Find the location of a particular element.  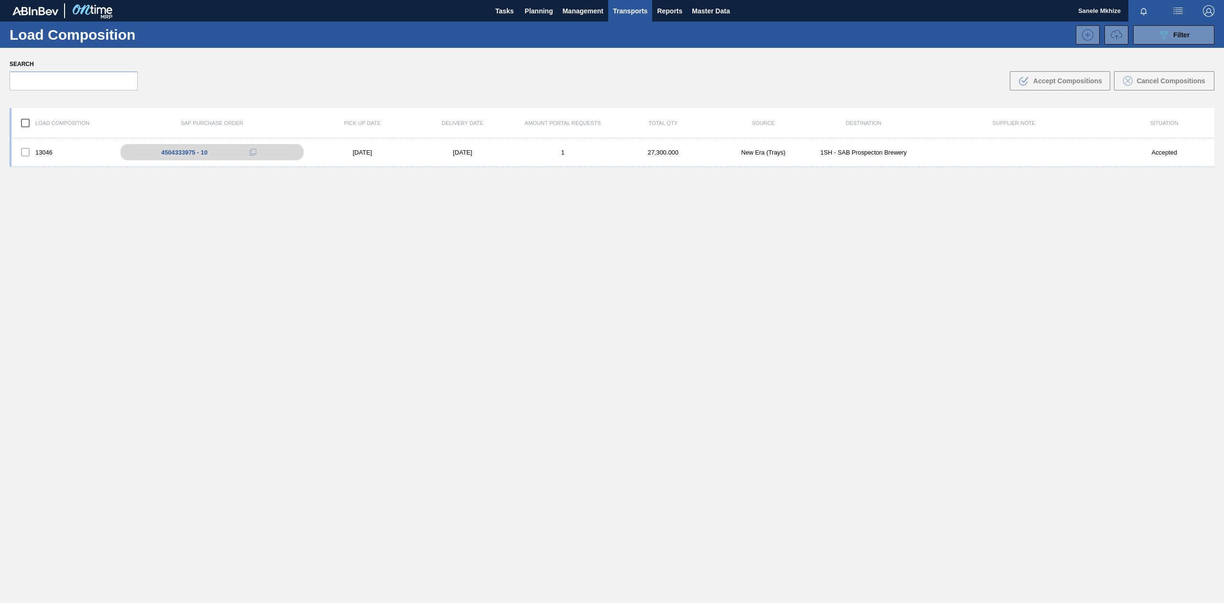

div: Accepted is located at coordinates (1165, 152).